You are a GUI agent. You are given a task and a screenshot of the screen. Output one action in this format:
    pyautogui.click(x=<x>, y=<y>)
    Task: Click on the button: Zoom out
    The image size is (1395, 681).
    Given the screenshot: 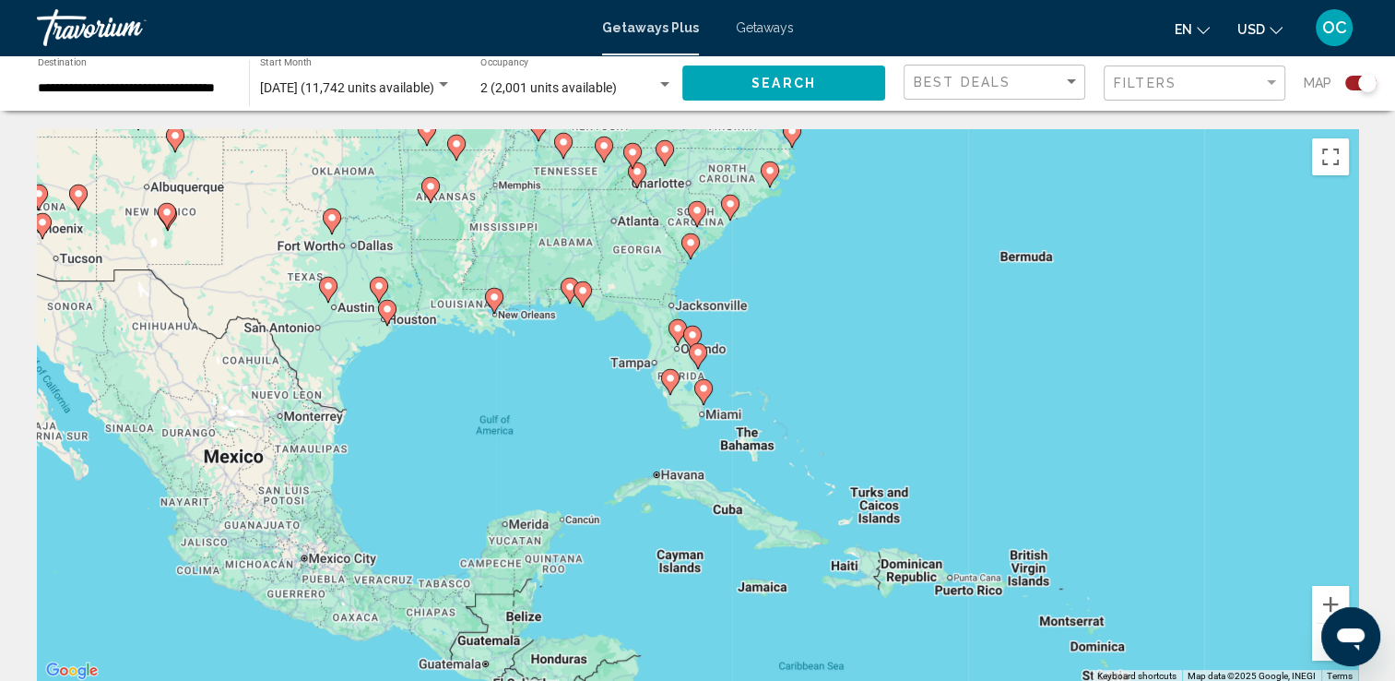 What is the action you would take?
    pyautogui.click(x=1331, y=642)
    